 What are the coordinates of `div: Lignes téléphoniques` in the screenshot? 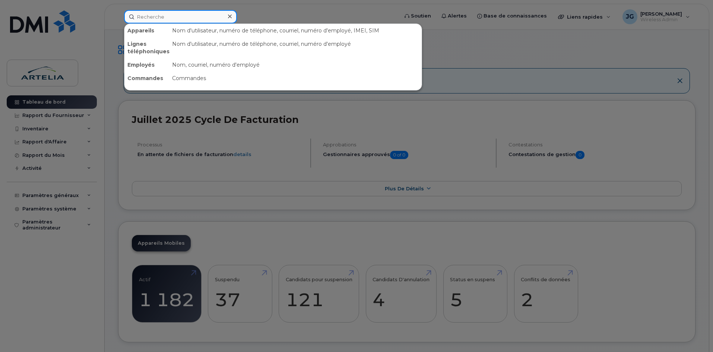 It's located at (147, 48).